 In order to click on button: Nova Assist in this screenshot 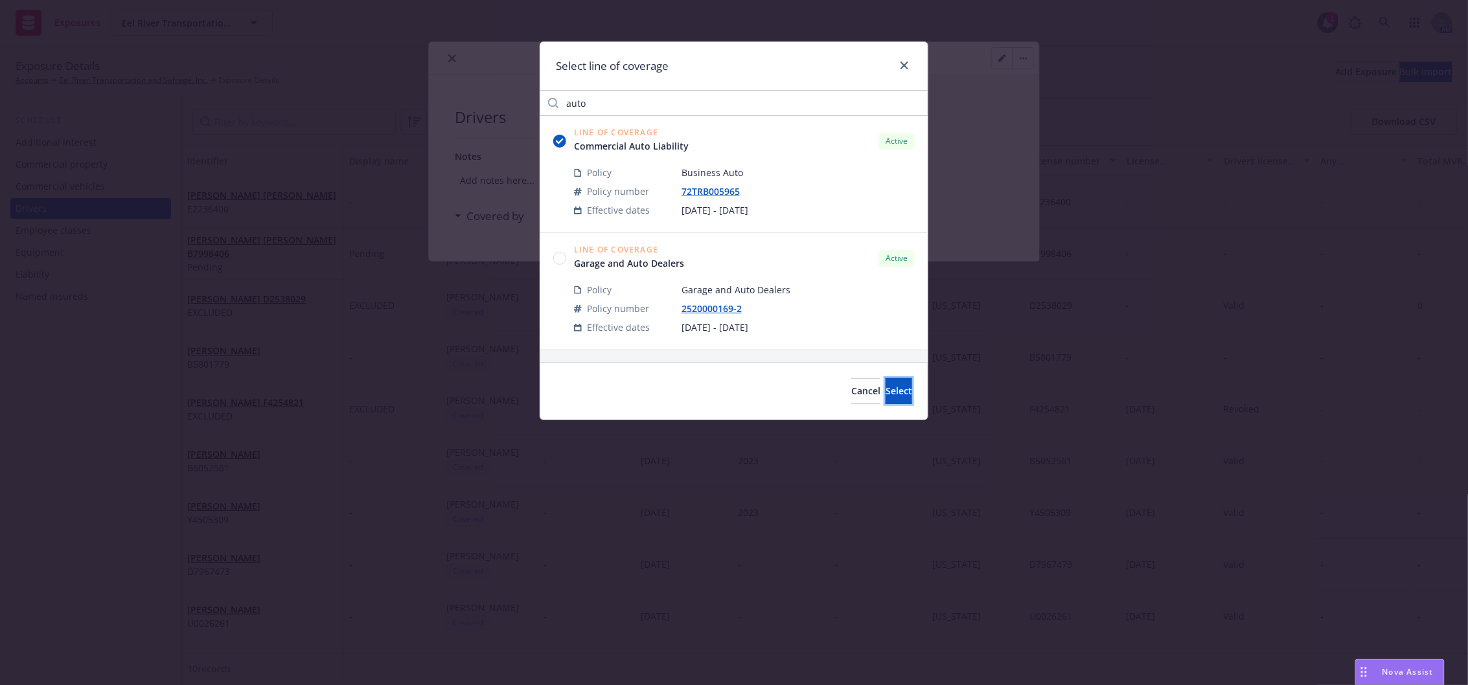, I will do `click(1400, 672)`.